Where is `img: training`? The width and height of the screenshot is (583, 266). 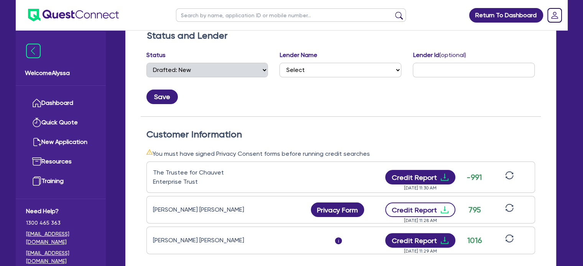 img: training is located at coordinates (37, 181).